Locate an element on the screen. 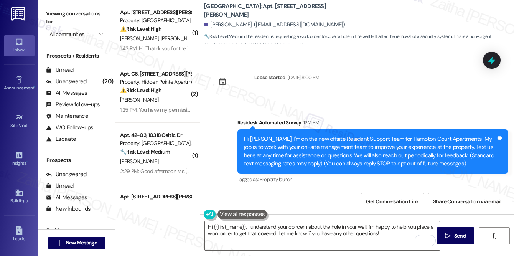 This screenshot has height=256, width=514. div: New Inbounds is located at coordinates (68, 209).